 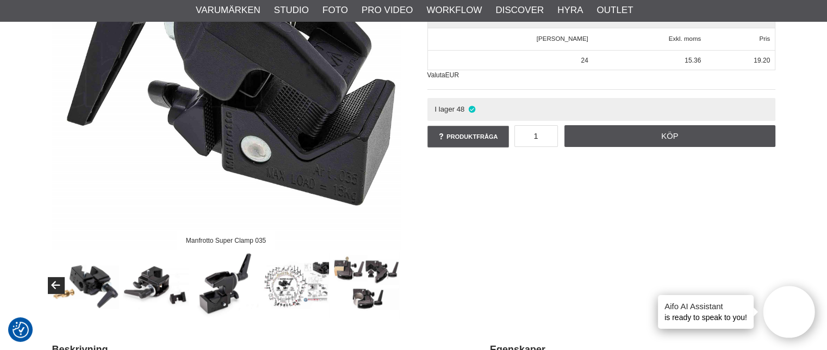 I want to click on a: Varumärken, so click(x=228, y=10).